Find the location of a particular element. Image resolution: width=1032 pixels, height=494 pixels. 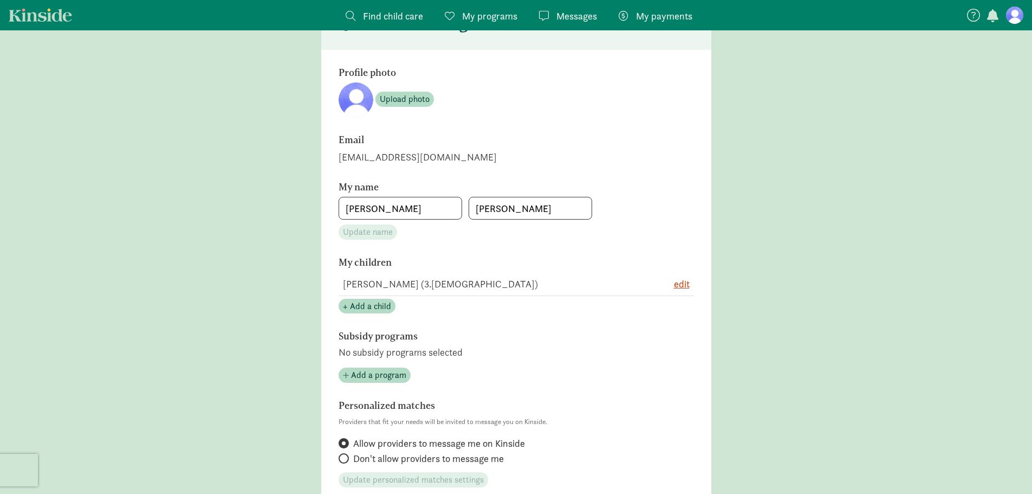

span: Allow providers to message me on Kinside is located at coordinates (439, 443).